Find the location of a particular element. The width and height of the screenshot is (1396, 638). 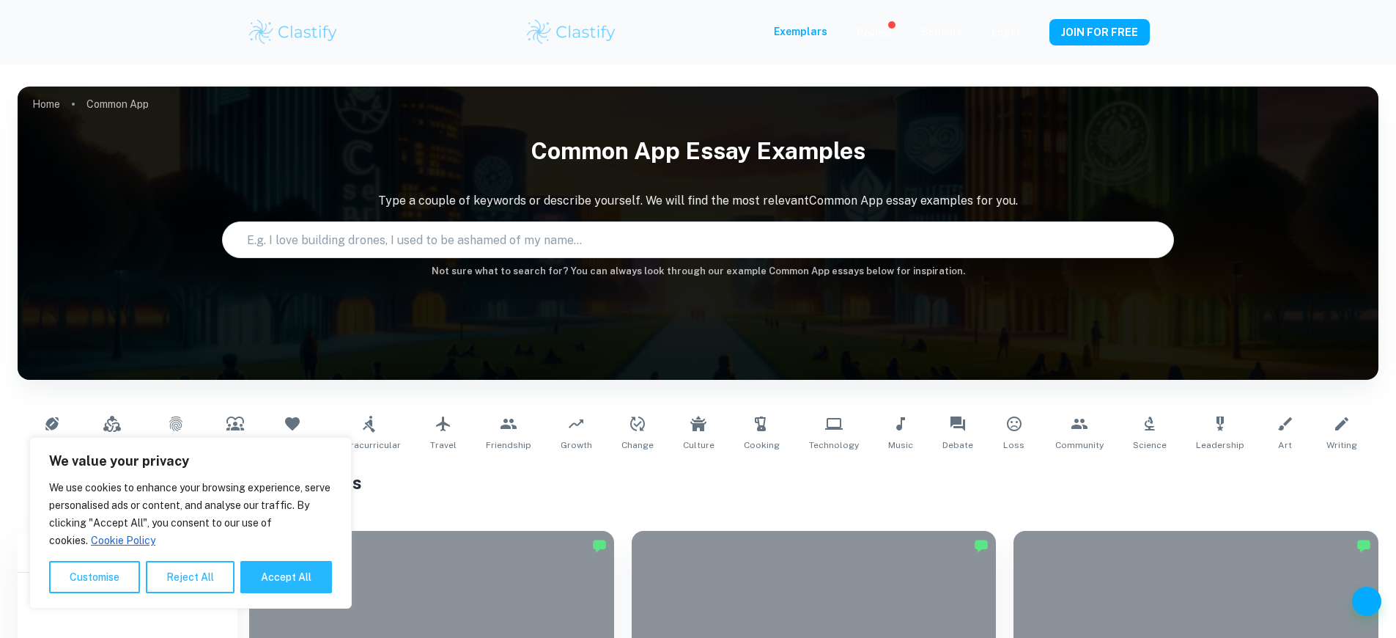

span: Technology is located at coordinates (834, 445).